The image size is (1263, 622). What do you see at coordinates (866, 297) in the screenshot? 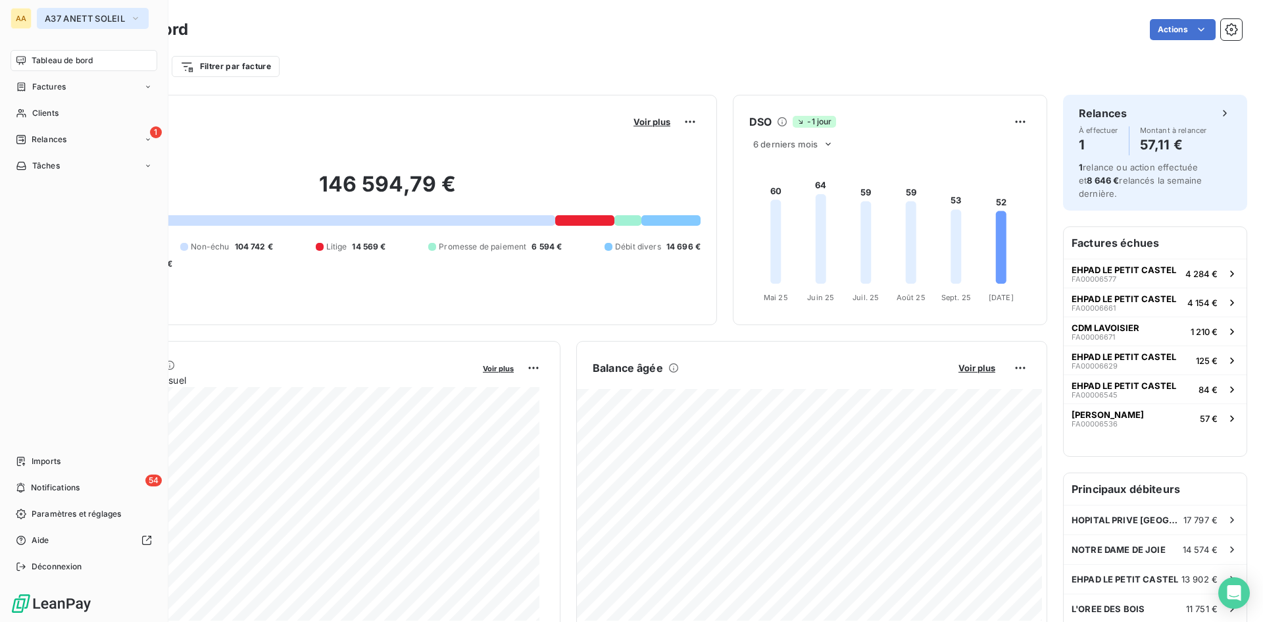
I see `tspan: Juil. 25` at bounding box center [866, 297].